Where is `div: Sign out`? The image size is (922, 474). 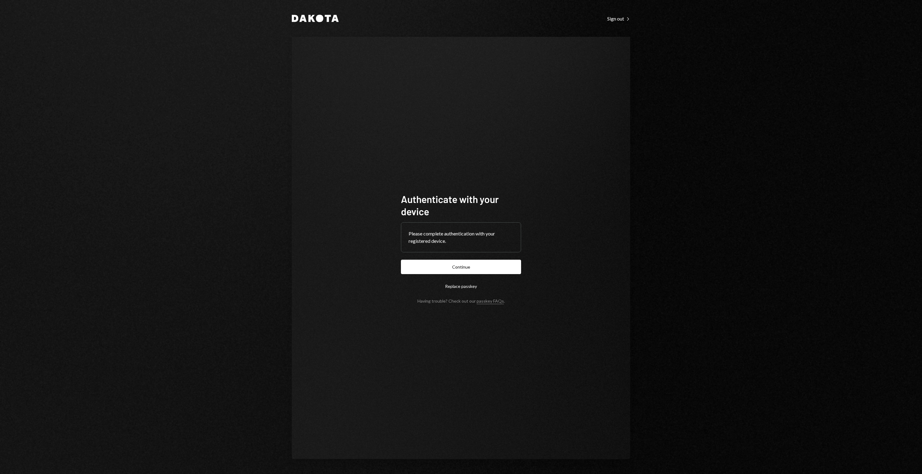 div: Sign out is located at coordinates (619, 19).